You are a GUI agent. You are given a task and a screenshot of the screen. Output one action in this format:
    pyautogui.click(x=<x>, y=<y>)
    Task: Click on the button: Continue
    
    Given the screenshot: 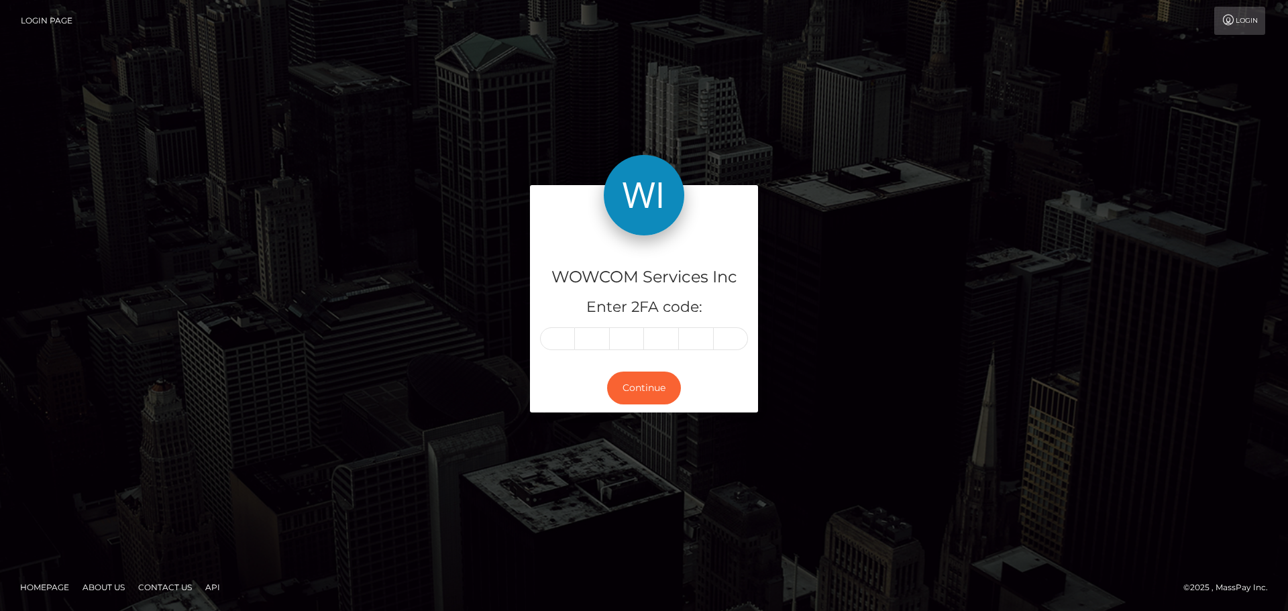 What is the action you would take?
    pyautogui.click(x=644, y=388)
    